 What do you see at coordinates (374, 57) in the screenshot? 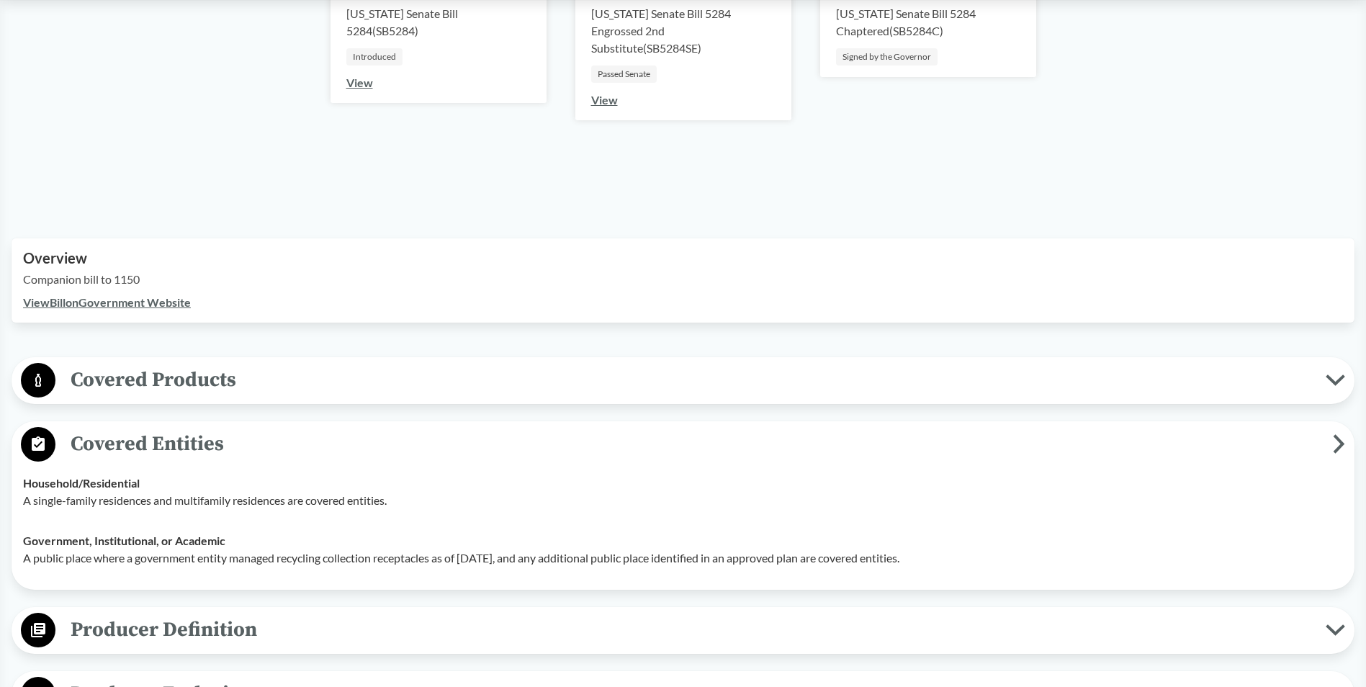
I see `div: Introduced` at bounding box center [374, 57].